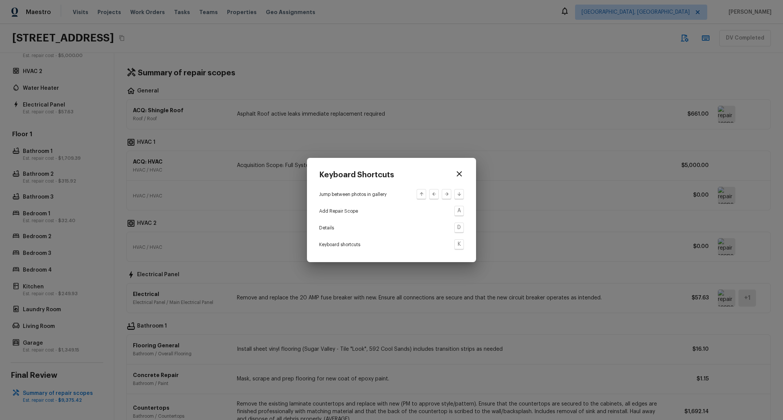  I want to click on h4: Keyboard Shortcuts, so click(356, 175).